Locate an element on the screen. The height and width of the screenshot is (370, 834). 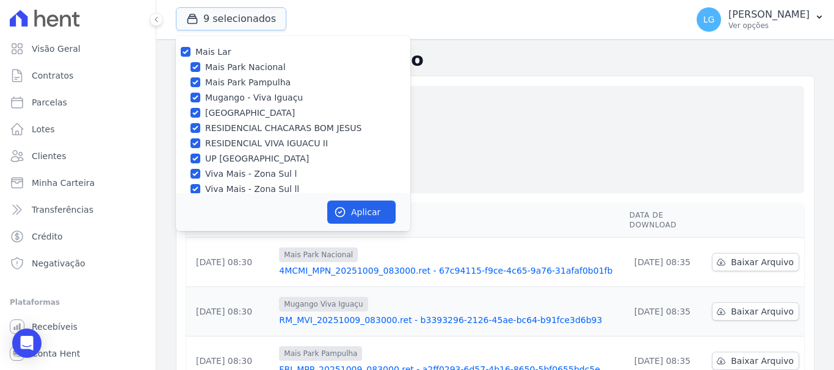
span: Minha Carteira is located at coordinates (63, 183).